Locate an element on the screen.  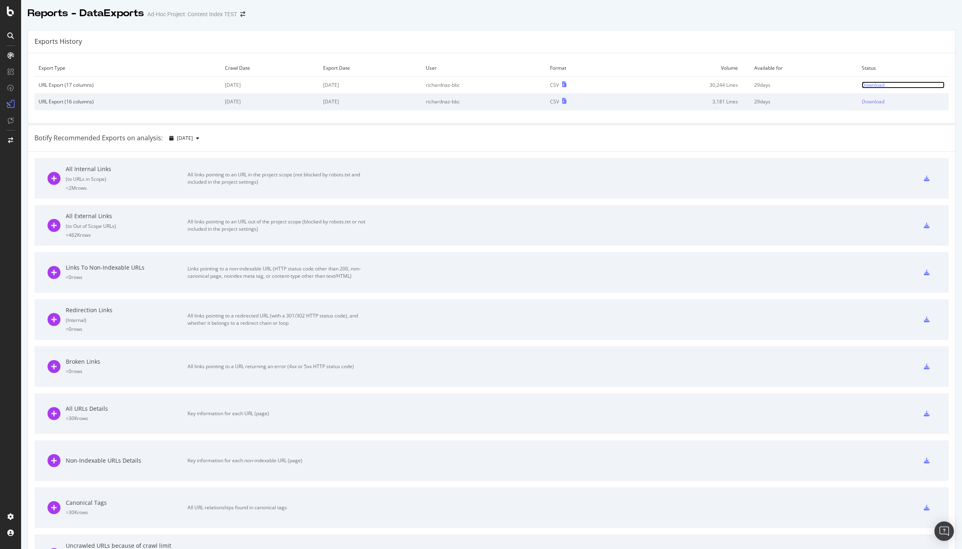
div: All Internal Links is located at coordinates (127, 169).